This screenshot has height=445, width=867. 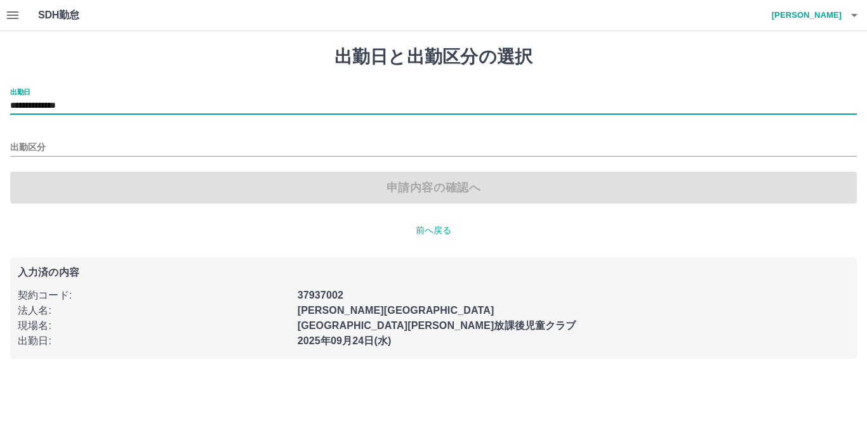 What do you see at coordinates (20, 91) in the screenshot?
I see `label: 出勤日` at bounding box center [20, 91].